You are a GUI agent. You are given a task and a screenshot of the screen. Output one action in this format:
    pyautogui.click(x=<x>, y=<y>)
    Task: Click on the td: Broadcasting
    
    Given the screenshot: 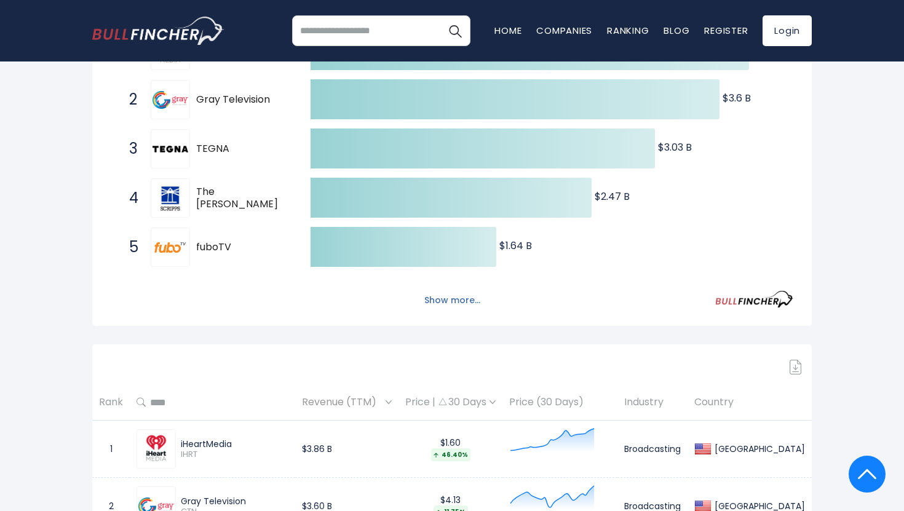 What is the action you would take?
    pyautogui.click(x=653, y=449)
    